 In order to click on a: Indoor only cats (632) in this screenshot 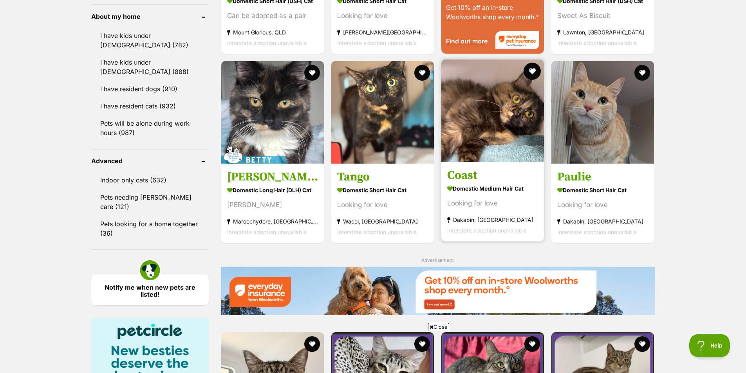, I will do `click(150, 180)`.